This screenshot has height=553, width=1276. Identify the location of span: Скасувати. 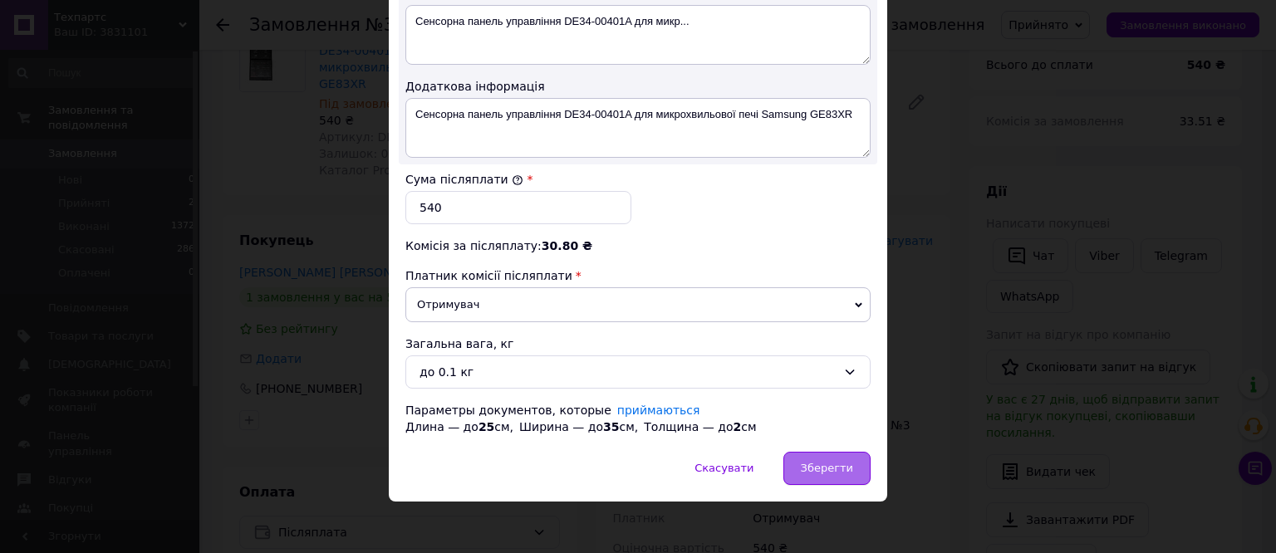
(724, 468).